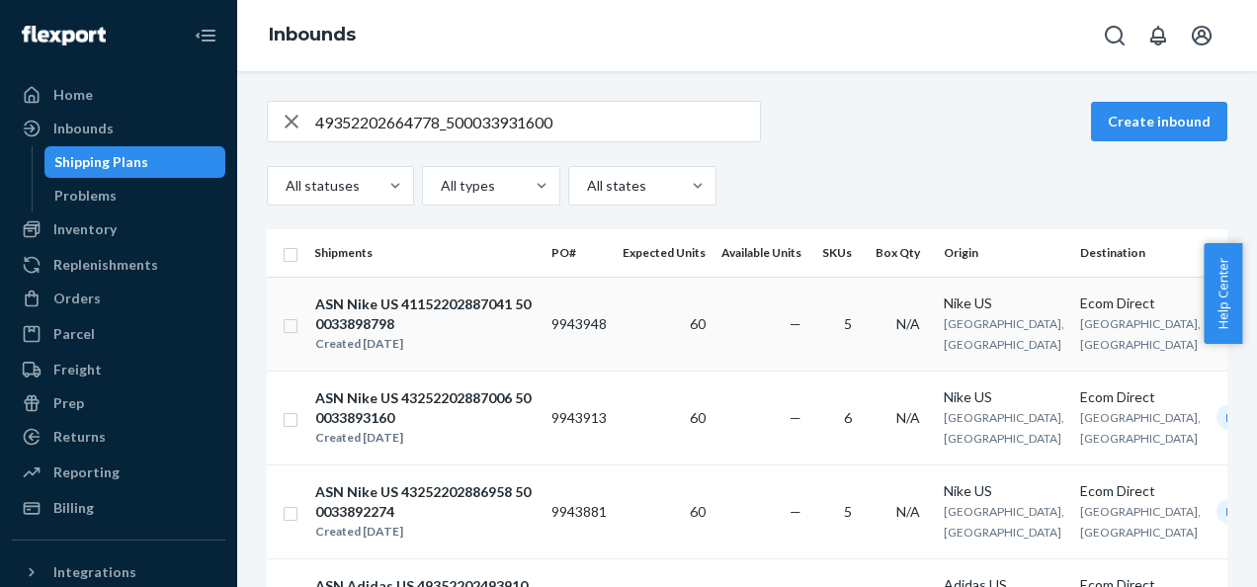 This screenshot has height=587, width=1257. Describe the element at coordinates (119, 298) in the screenshot. I see `a: Orders` at that location.